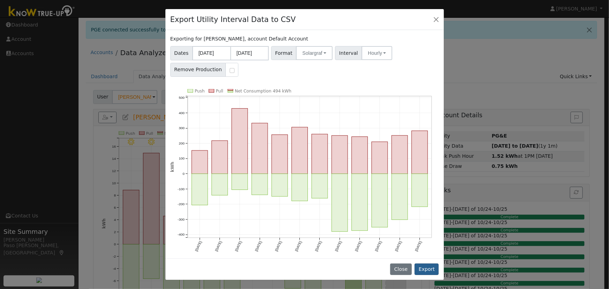 Image resolution: width=609 pixels, height=289 pixels. I want to click on button: Solargraf, so click(314, 53).